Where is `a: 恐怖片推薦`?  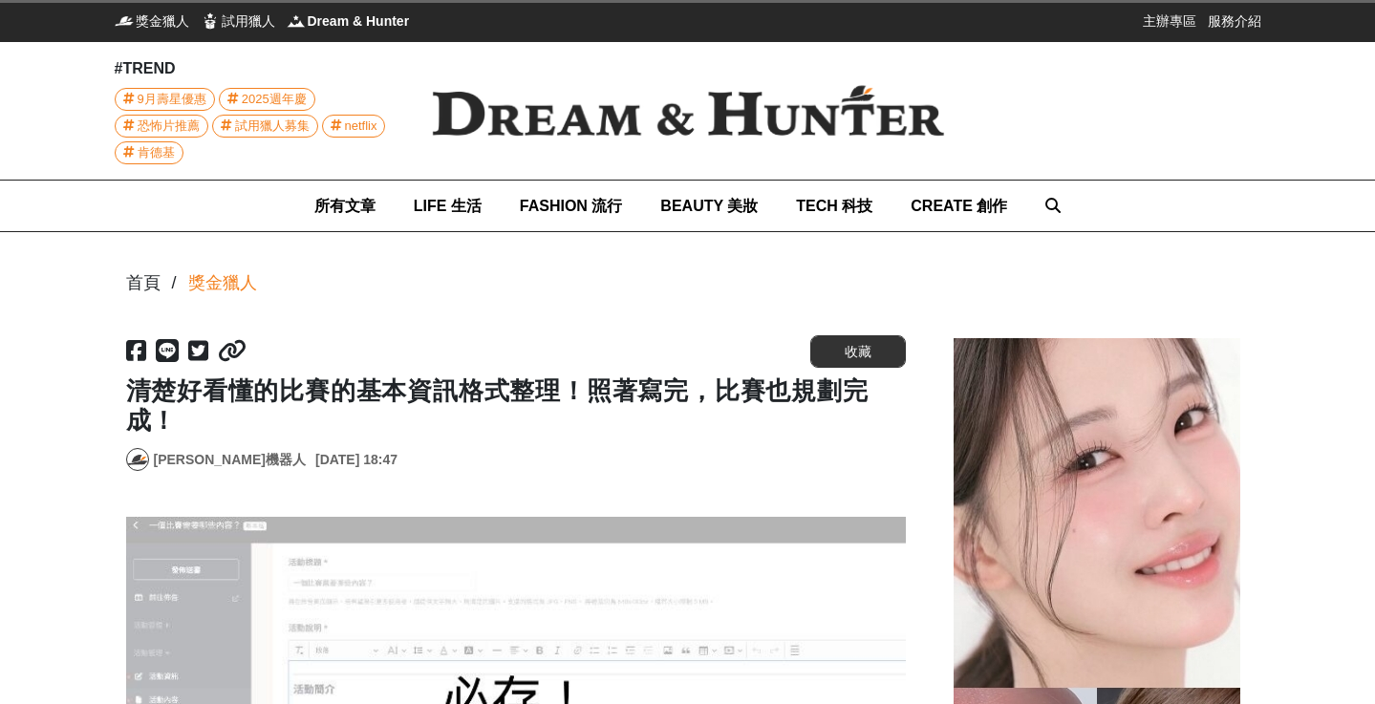
a: 恐怖片推薦 is located at coordinates (161, 126).